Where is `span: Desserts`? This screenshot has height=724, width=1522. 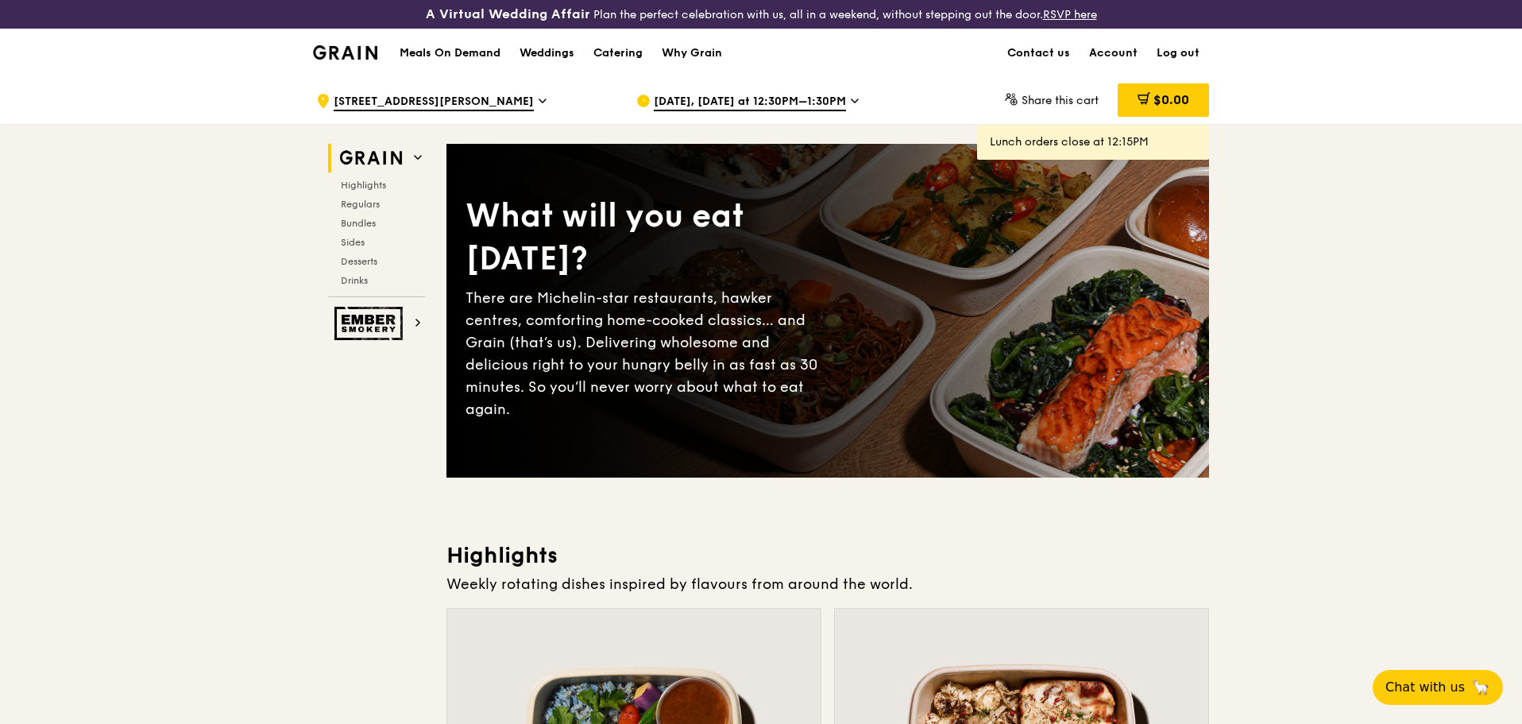
span: Desserts is located at coordinates (359, 261).